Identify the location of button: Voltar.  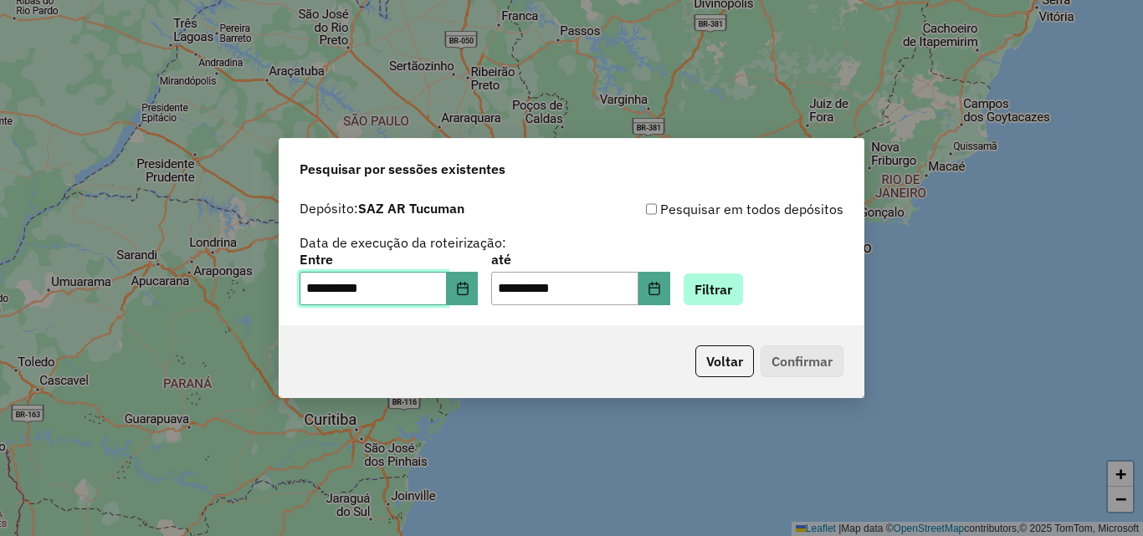
(724, 361).